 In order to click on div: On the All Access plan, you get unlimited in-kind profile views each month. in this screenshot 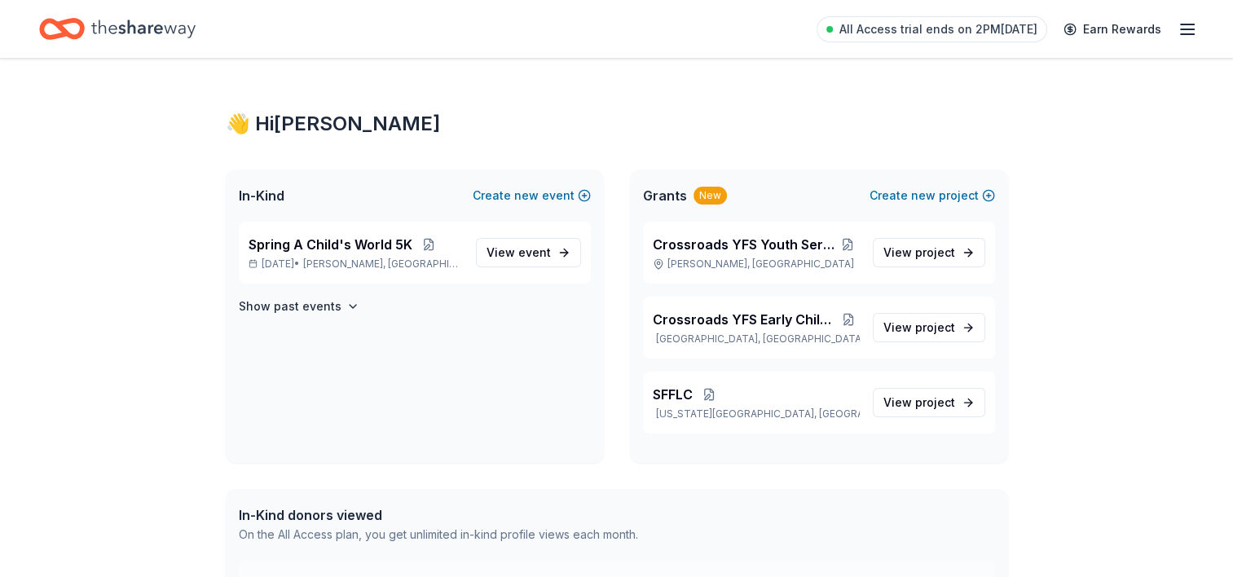, I will do `click(438, 535)`.